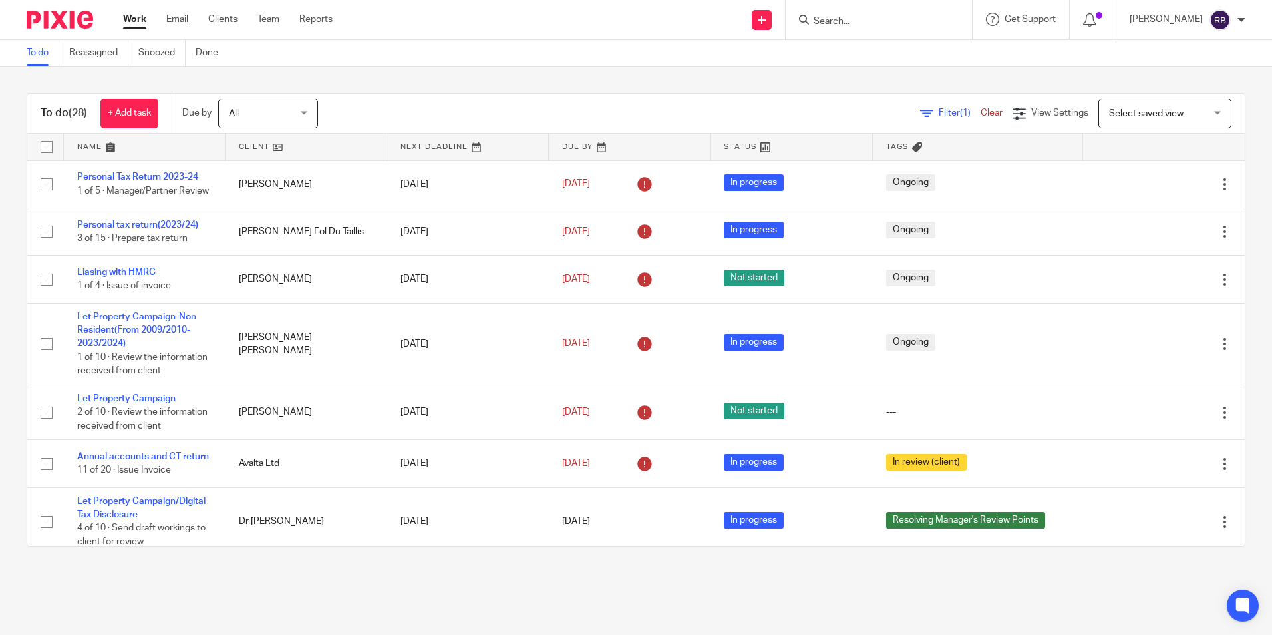 Image resolution: width=1272 pixels, height=635 pixels. What do you see at coordinates (60, 19) in the screenshot?
I see `img: Pixie` at bounding box center [60, 19].